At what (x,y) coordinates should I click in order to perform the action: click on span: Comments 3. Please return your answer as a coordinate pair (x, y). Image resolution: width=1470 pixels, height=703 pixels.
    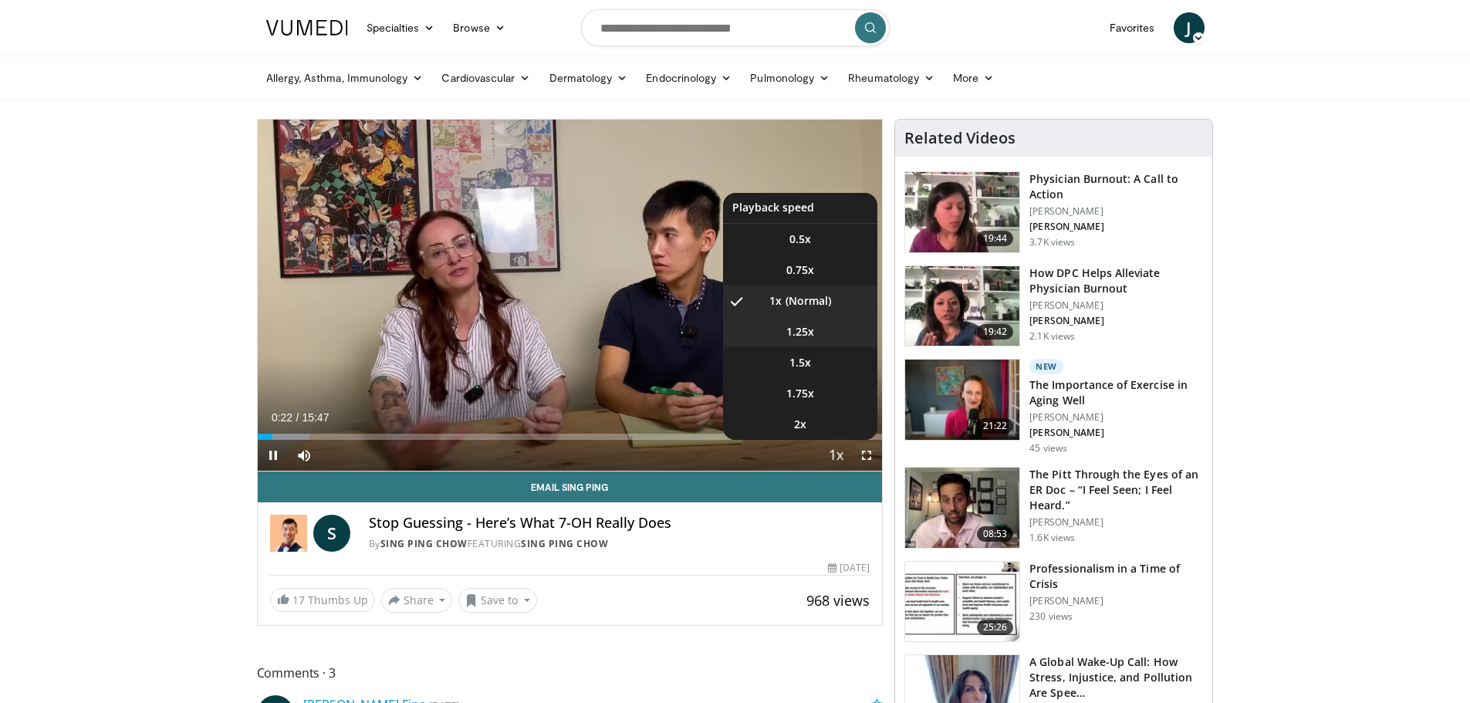
    Looking at the image, I should click on (570, 673).